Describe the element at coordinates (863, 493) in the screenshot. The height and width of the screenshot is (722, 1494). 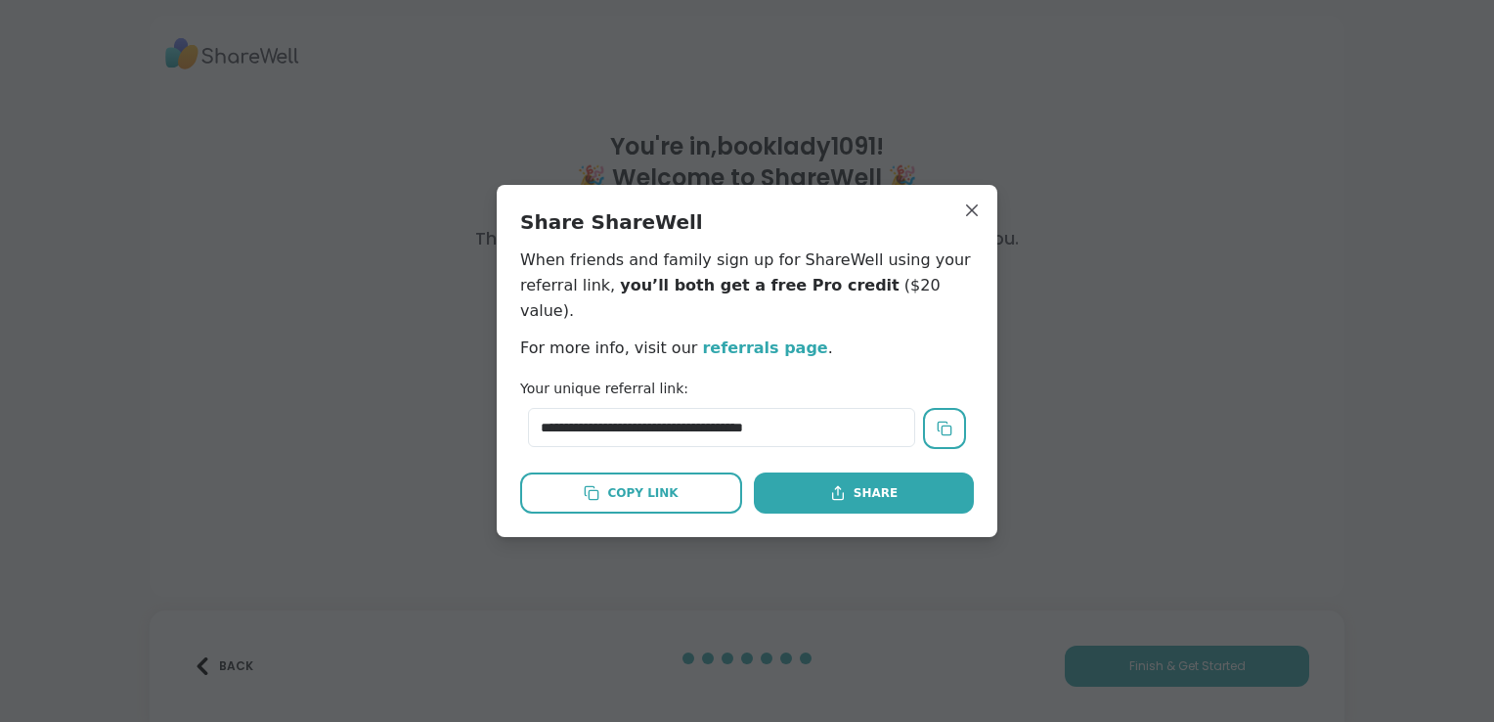
I see `div: Share` at that location.